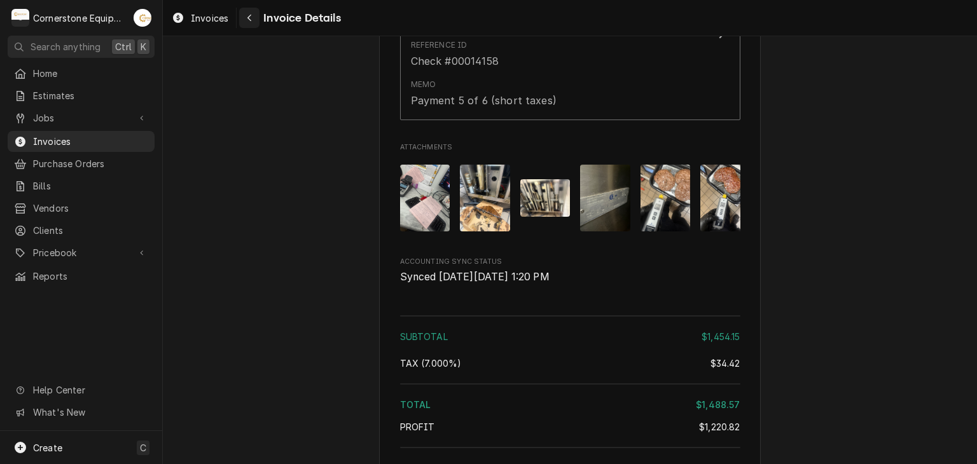 The width and height of the screenshot is (977, 464). I want to click on span: K, so click(143, 46).